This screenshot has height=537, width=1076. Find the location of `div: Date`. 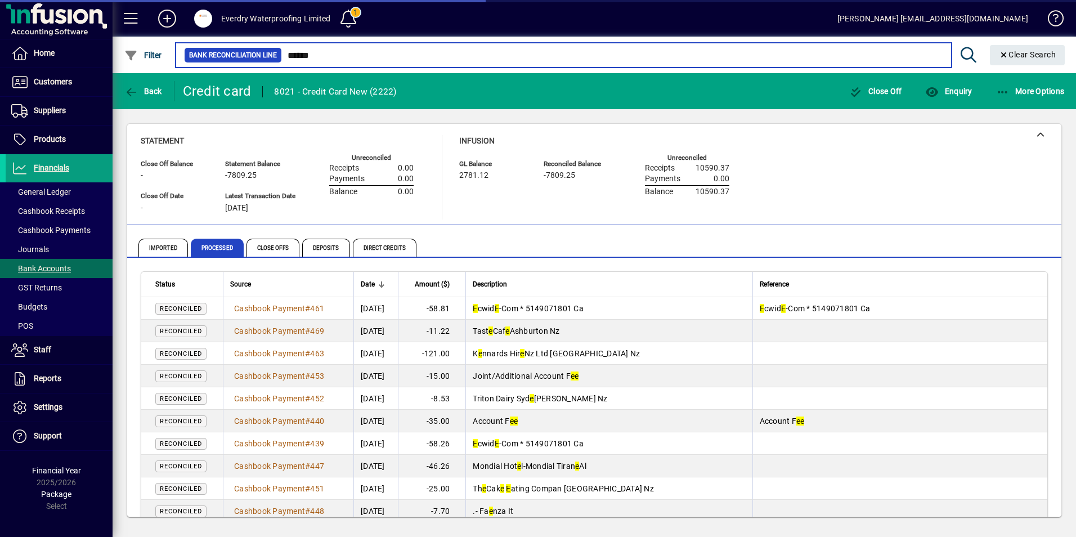

div: Date is located at coordinates (376, 284).